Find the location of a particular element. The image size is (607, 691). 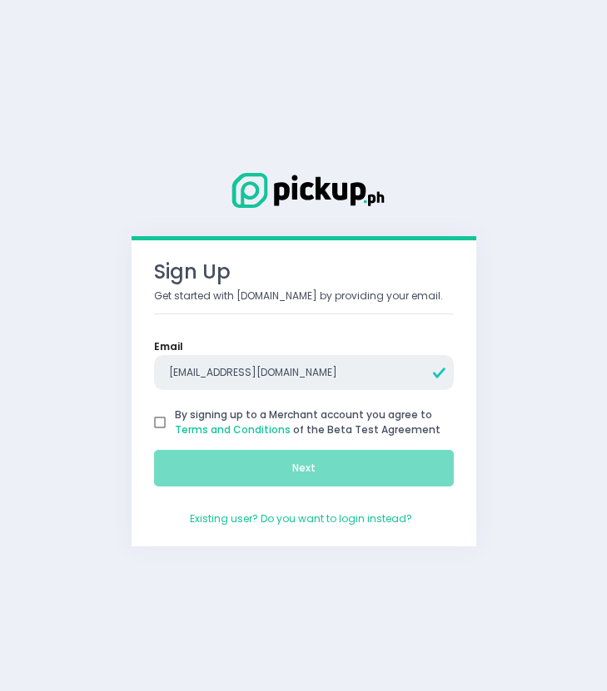

button: Next is located at coordinates (304, 468).